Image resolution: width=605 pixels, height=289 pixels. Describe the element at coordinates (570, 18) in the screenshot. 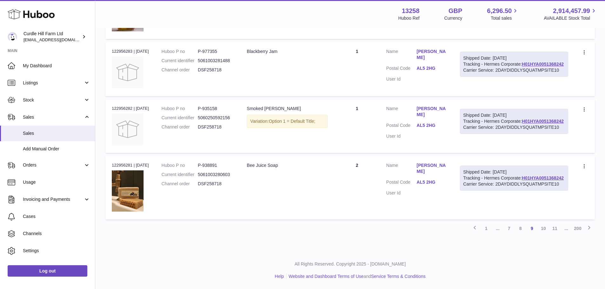

I see `span: AVAILABLE Stock Total` at that location.